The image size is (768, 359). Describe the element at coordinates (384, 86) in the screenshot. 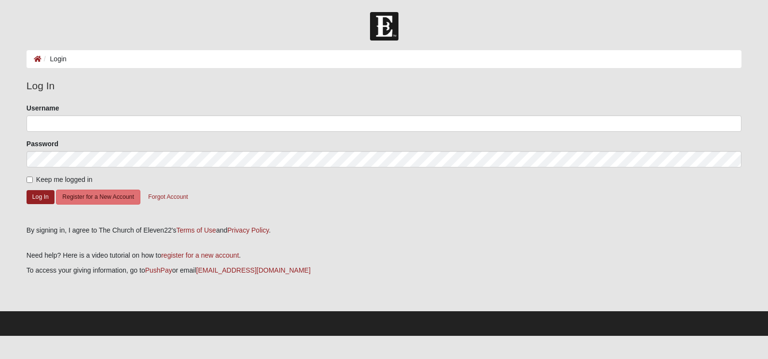

I see `legend: Log In` at that location.